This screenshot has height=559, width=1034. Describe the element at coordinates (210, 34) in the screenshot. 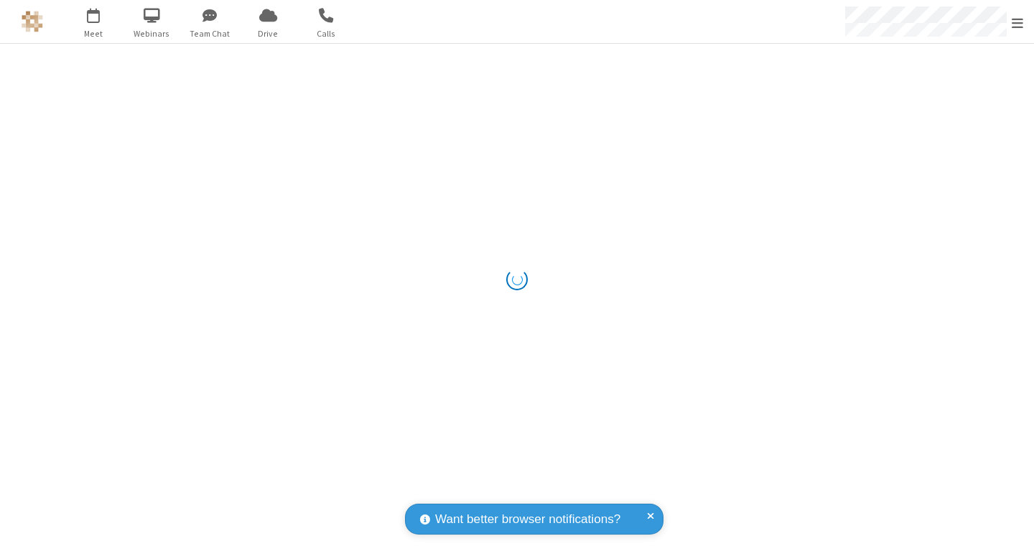

I see `span: Team Chat` at that location.